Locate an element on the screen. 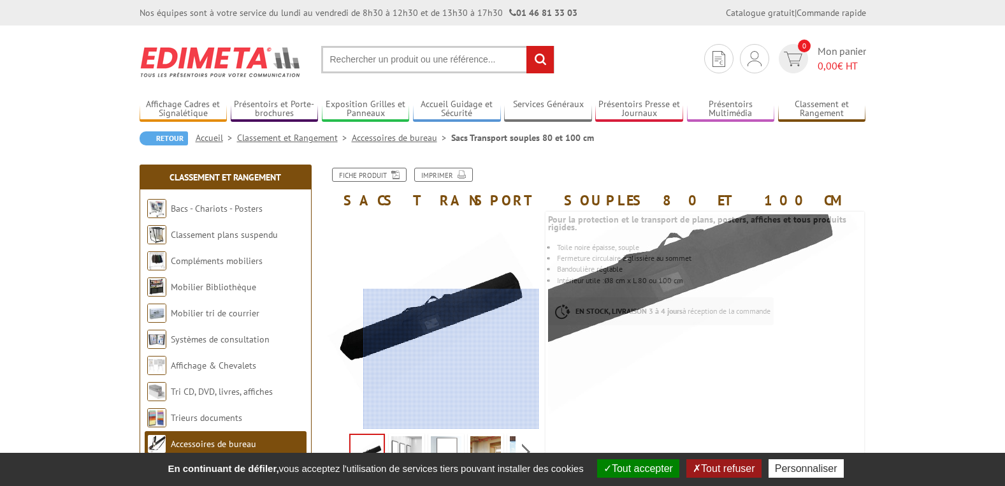  div: Nos équipes sont à votre service du lundi au vendredi de 8h30 à 12h30 et de 13h30 à 17h30 is located at coordinates (358, 13).